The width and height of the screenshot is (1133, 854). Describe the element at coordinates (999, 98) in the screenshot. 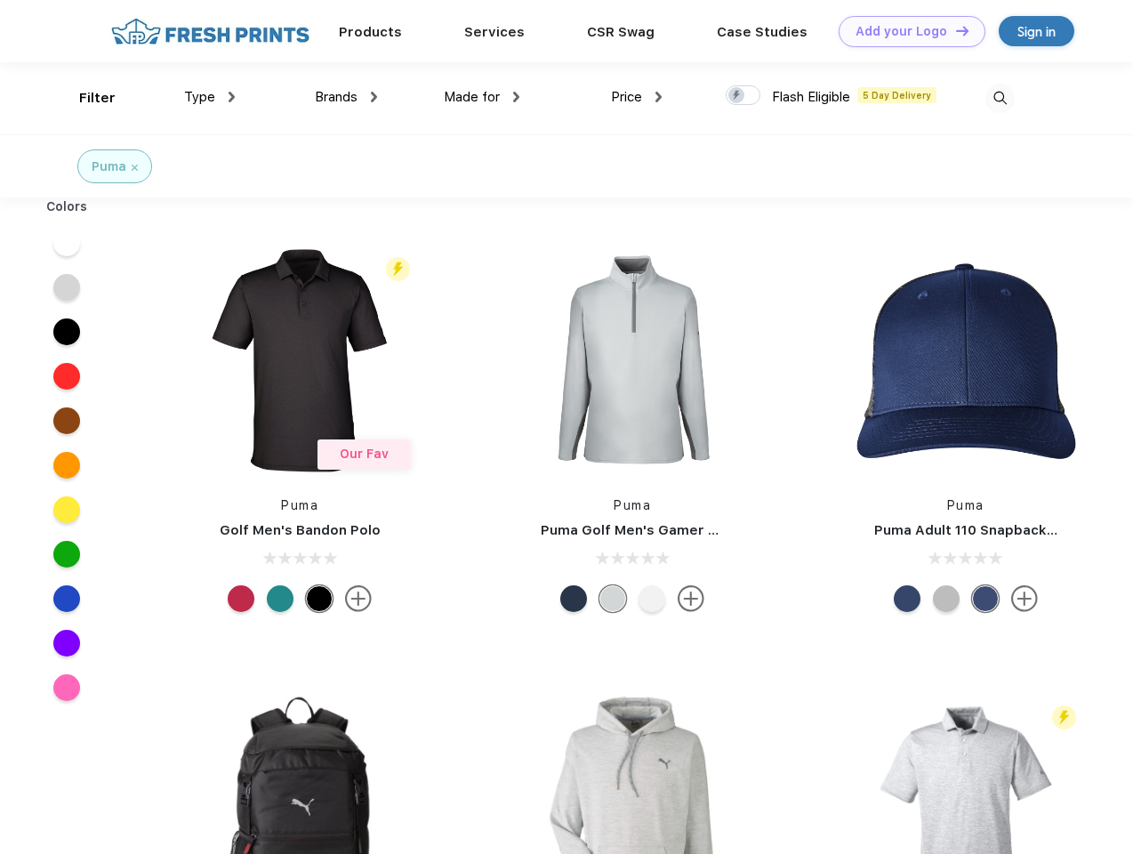

I see `img: desktop_search.svg` at that location.